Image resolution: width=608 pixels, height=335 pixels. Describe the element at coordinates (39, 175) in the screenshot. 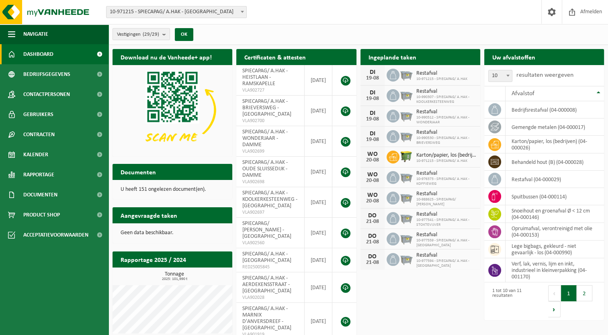

I see `span: Rapportage` at that location.